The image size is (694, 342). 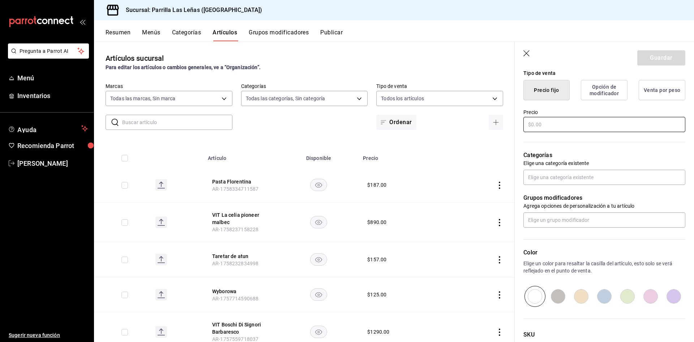 I want to click on input: Elige un grupo modificador, so click(x=605, y=220).